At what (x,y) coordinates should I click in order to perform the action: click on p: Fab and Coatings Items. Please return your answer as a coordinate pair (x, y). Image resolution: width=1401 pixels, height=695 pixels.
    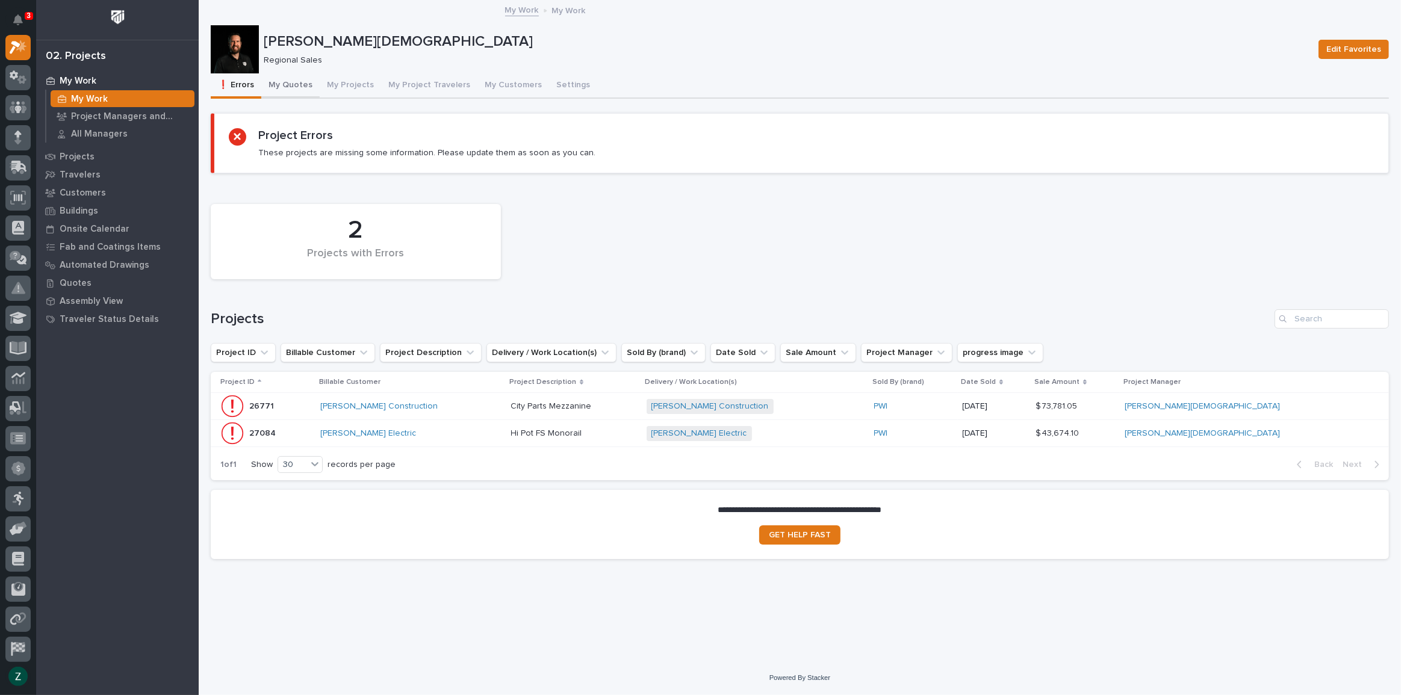
    Looking at the image, I should click on (110, 247).